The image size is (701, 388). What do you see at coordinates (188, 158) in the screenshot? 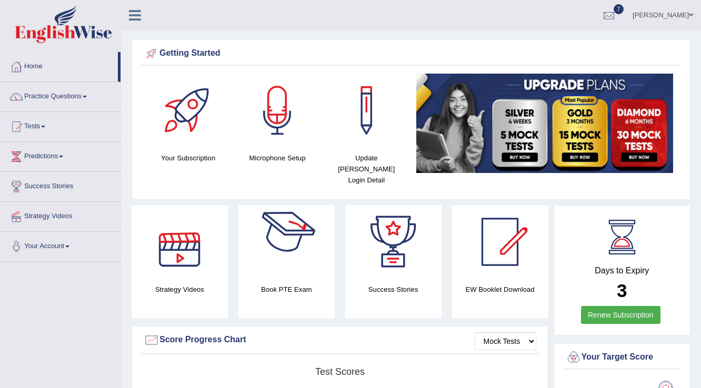
I see `h4: Your Subscription` at bounding box center [188, 158].